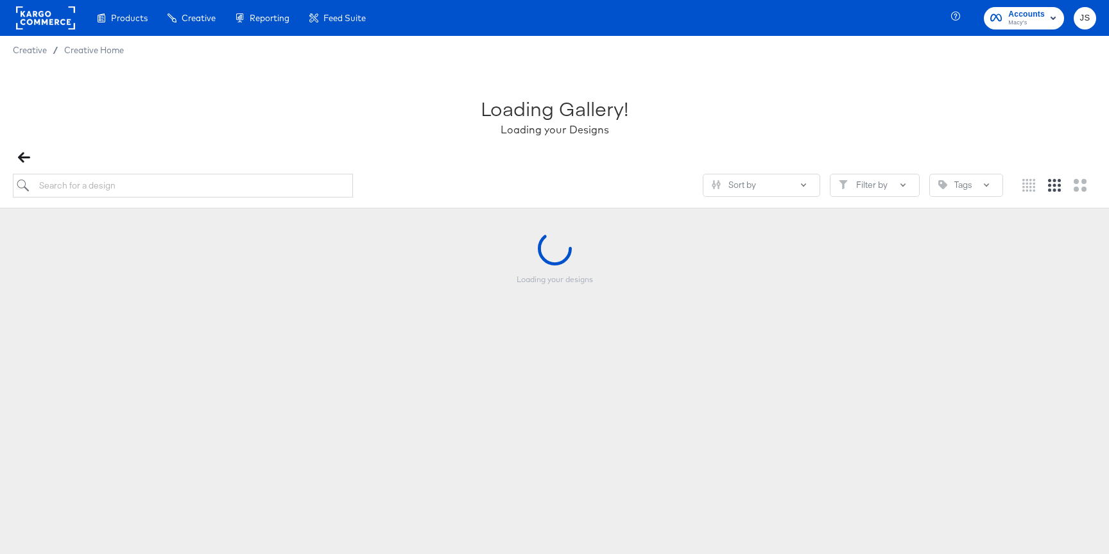 The height and width of the screenshot is (554, 1109). Describe the element at coordinates (843, 185) in the screenshot. I see `svg: Filter` at that location.